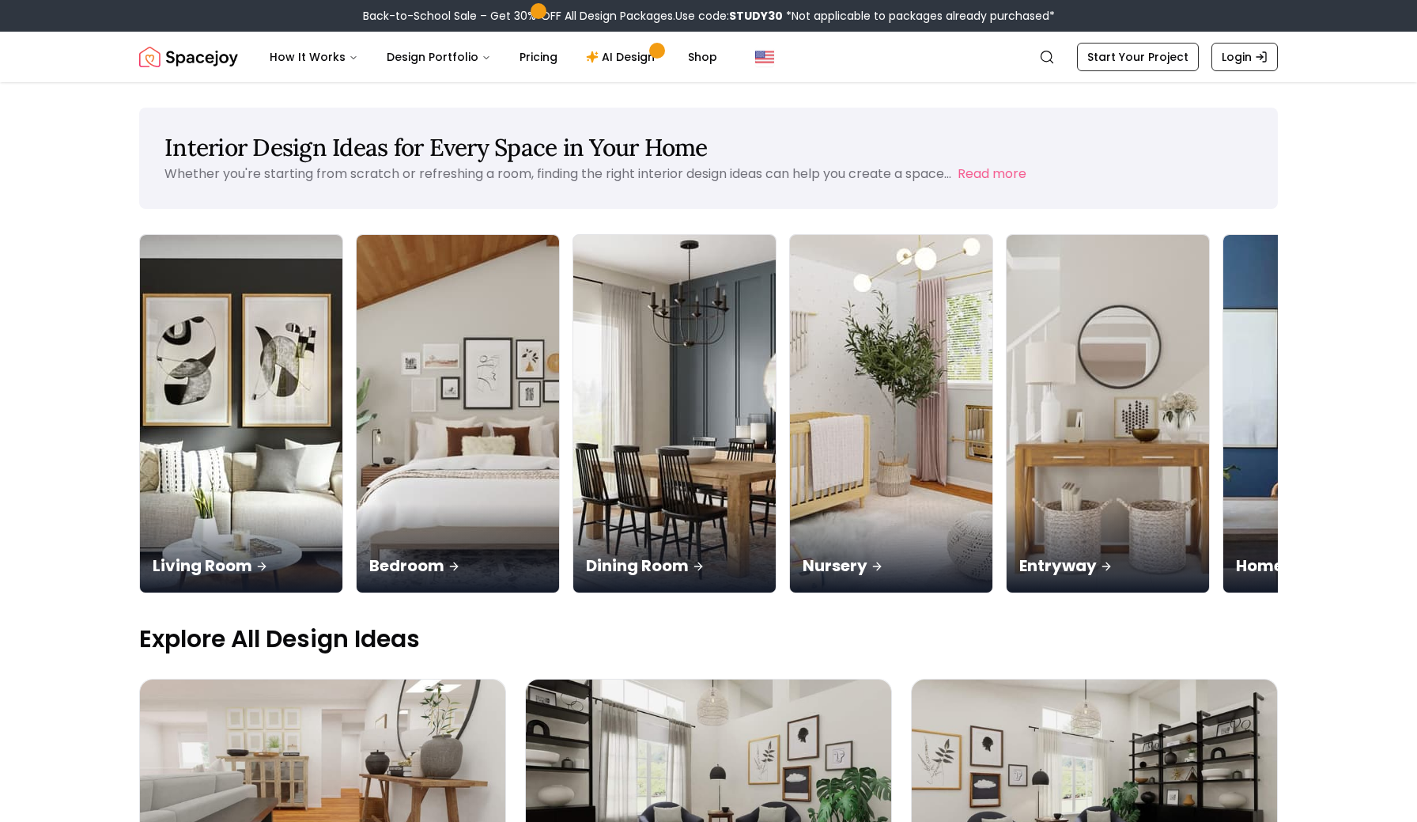  I want to click on p: Bedroom, so click(458, 565).